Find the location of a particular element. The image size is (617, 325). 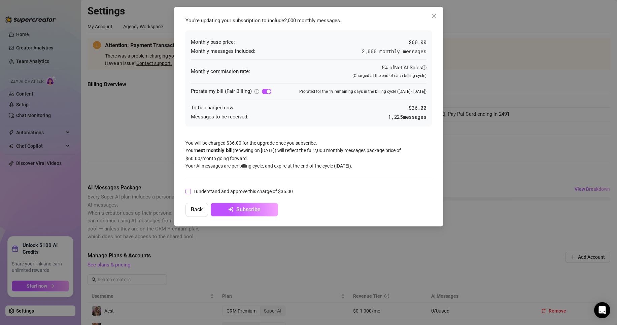

span: Monthly messages included: is located at coordinates (223, 51).